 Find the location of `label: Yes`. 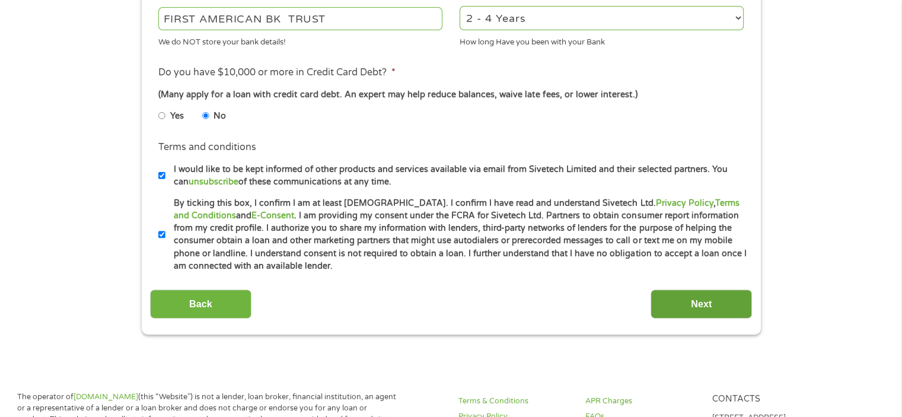

label: Yes is located at coordinates (177, 116).